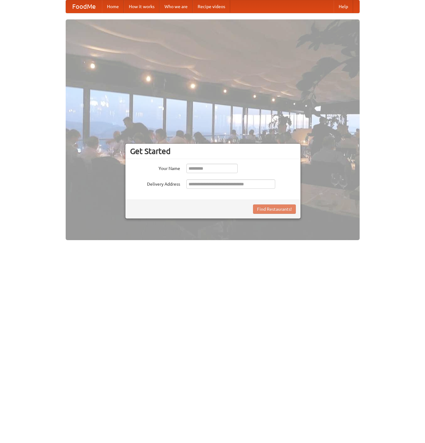  What do you see at coordinates (155, 183) in the screenshot?
I see `label: Delivery Address` at bounding box center [155, 183].